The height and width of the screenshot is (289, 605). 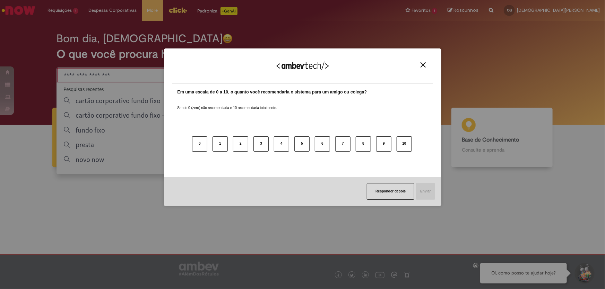 What do you see at coordinates (302, 144) in the screenshot?
I see `button: 5` at bounding box center [302, 144].